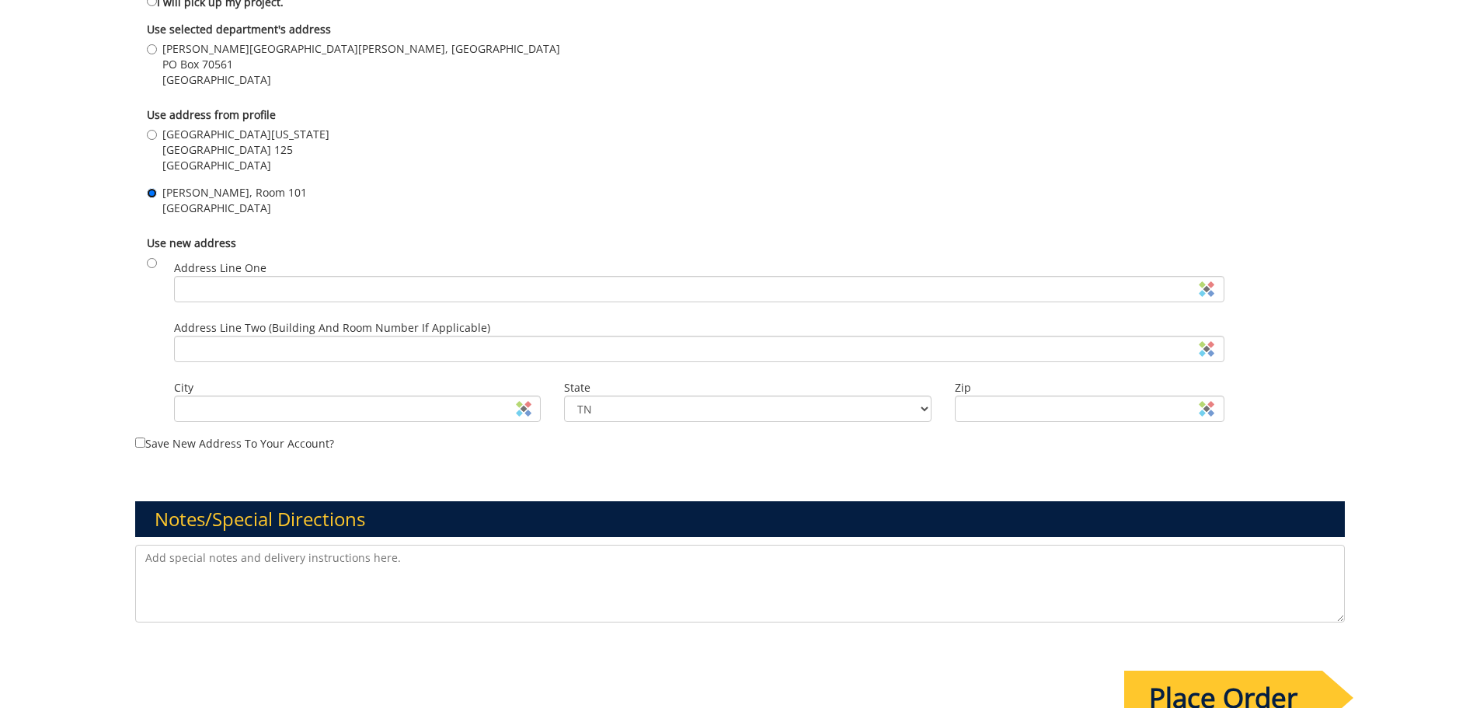 This screenshot has height=708, width=1480. What do you see at coordinates (699, 281) in the screenshot?
I see `label: Address Line One` at bounding box center [699, 281].